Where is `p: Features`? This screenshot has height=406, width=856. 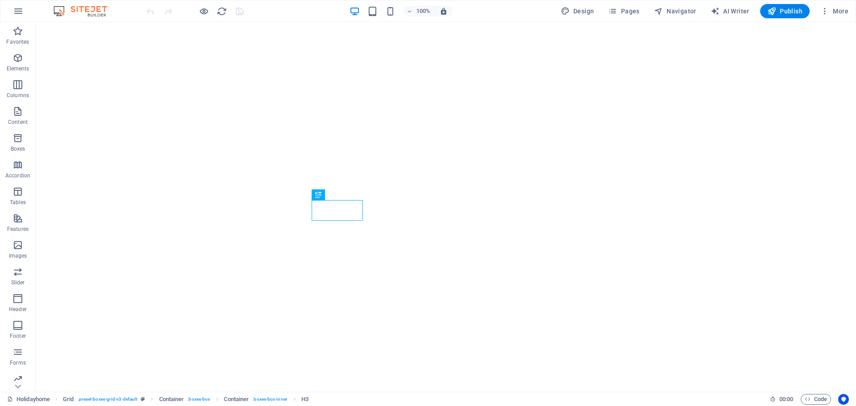 p: Features is located at coordinates (18, 229).